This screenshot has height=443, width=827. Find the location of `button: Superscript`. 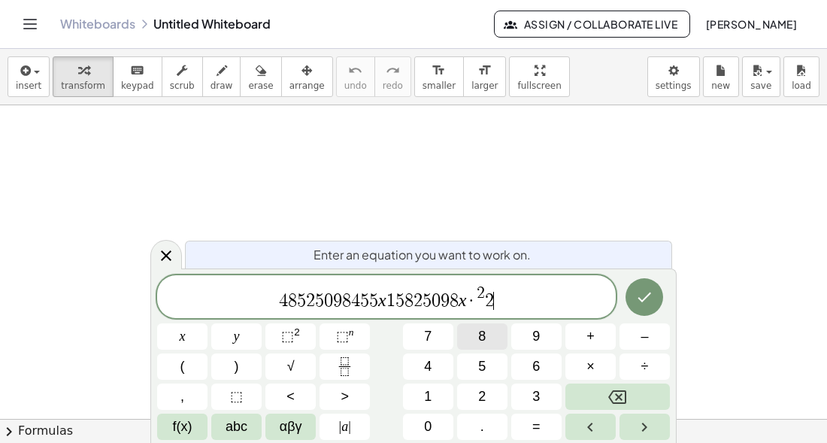

button: Superscript is located at coordinates (344, 336).